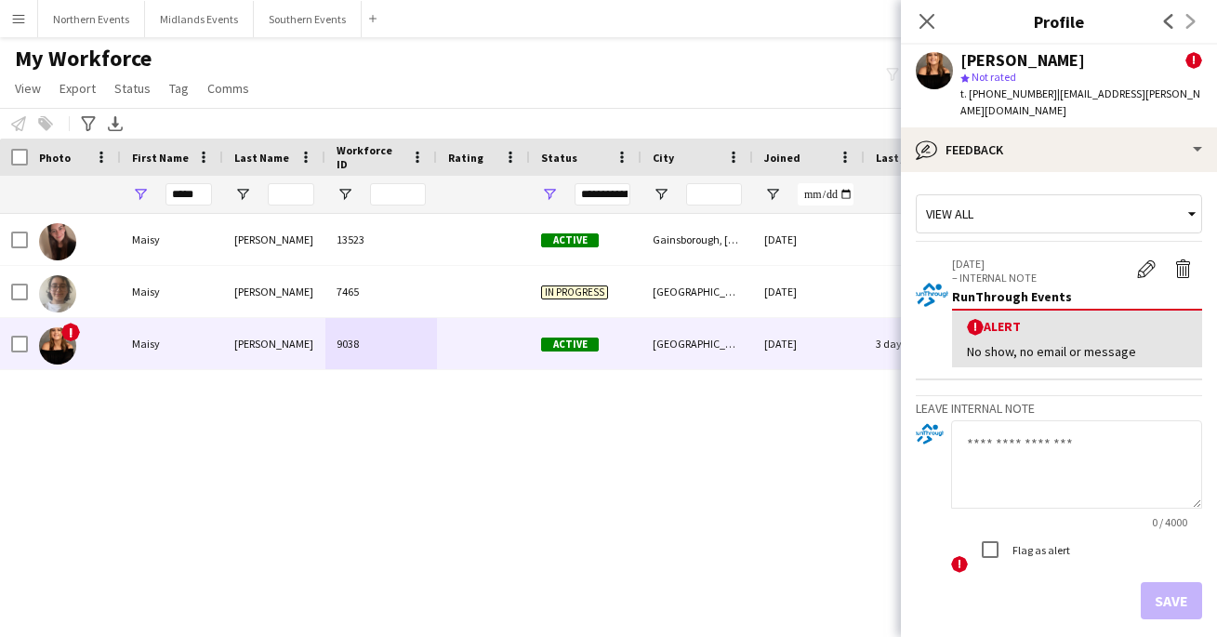 This screenshot has height=637, width=1217. What do you see at coordinates (160, 157) in the screenshot?
I see `span: First Name` at bounding box center [160, 157].